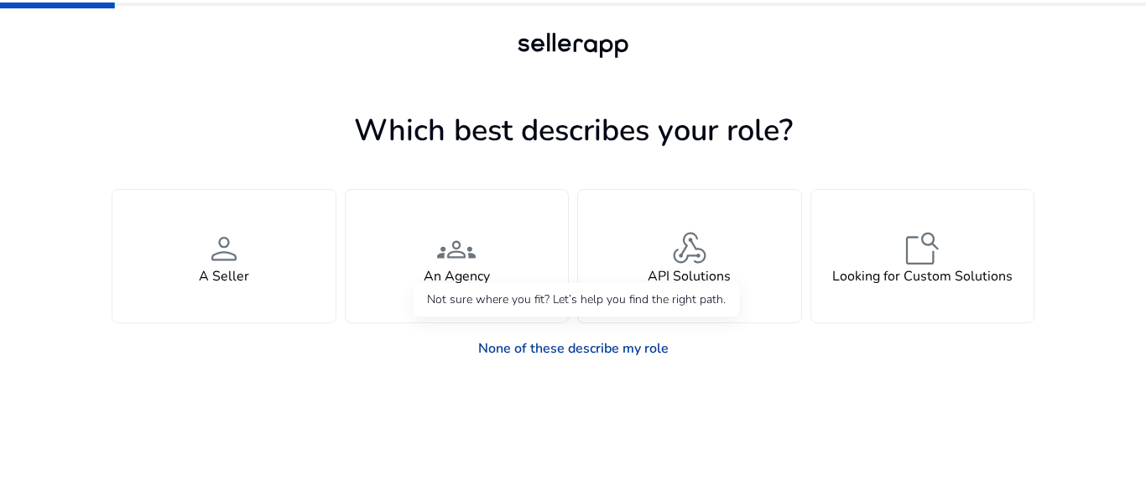 The height and width of the screenshot is (503, 1146). What do you see at coordinates (457, 248) in the screenshot?
I see `span: groups` at bounding box center [457, 248].